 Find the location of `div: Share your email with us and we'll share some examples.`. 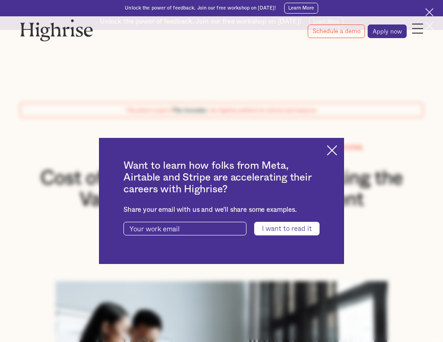

div: Share your email with us and we'll share some examples. is located at coordinates (222, 210).